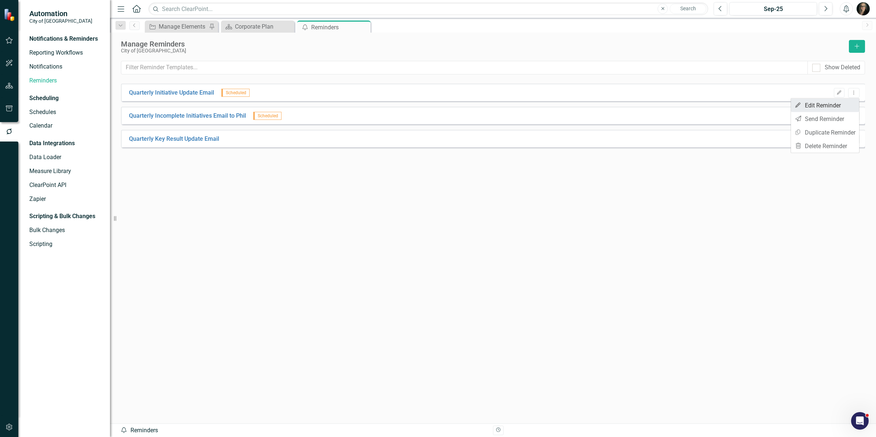 The height and width of the screenshot is (437, 876). Describe the element at coordinates (66, 112) in the screenshot. I see `a: Schedules` at that location.